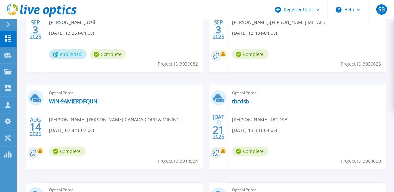 The image size is (394, 192). What do you see at coordinates (241, 102) in the screenshot?
I see `a: tbcdsb` at bounding box center [241, 102].